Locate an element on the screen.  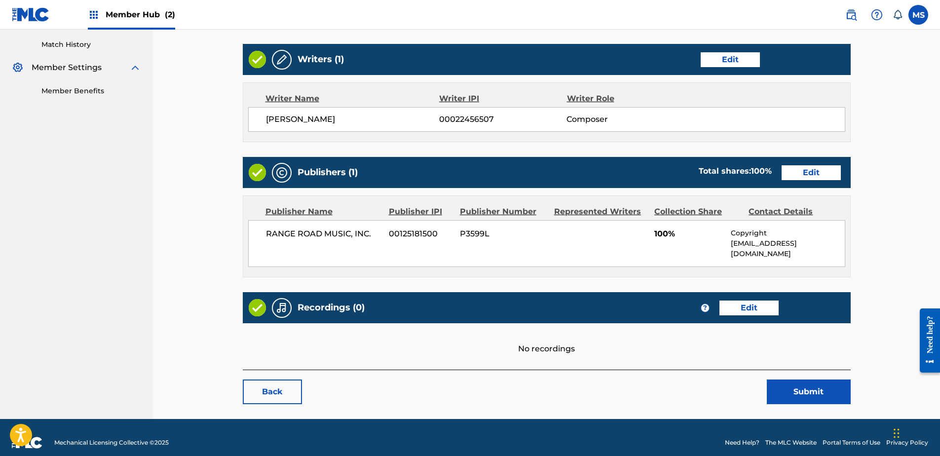
h5: Writers (1) is located at coordinates (321, 59).